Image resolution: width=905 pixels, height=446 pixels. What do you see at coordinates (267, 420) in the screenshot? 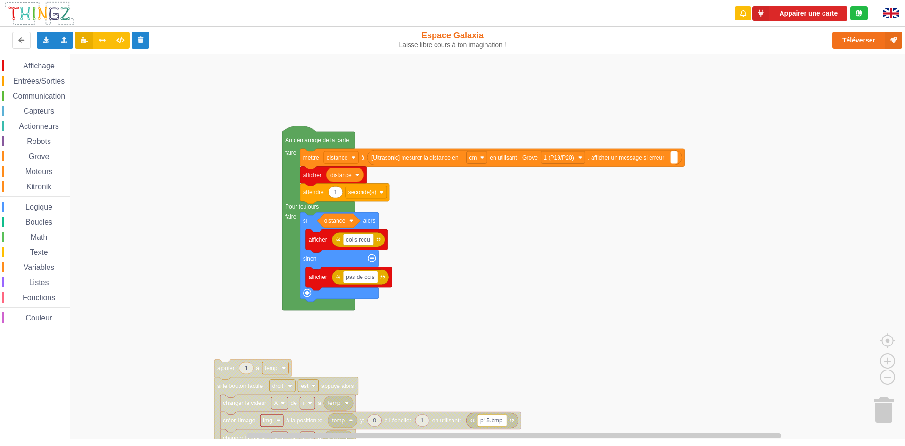
I see `text: img` at bounding box center [267, 420].